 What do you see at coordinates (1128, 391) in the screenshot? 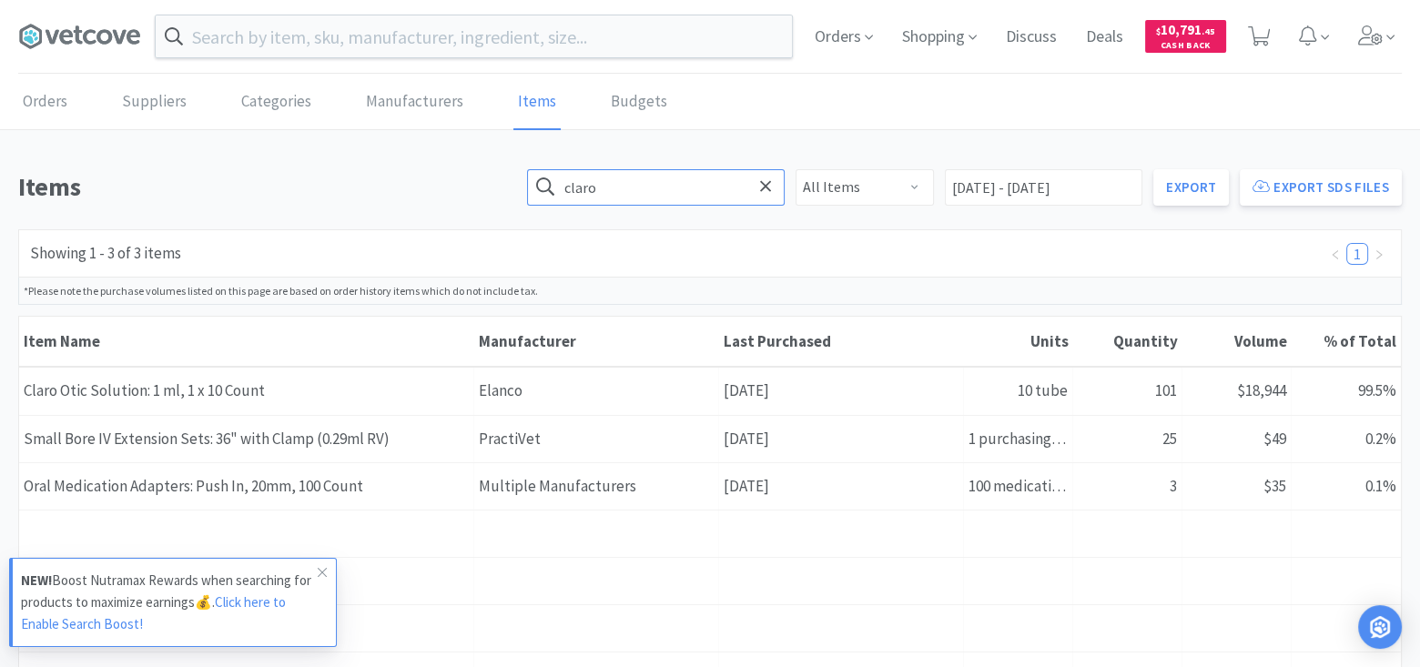
I see `div: 101` at bounding box center [1128, 391].